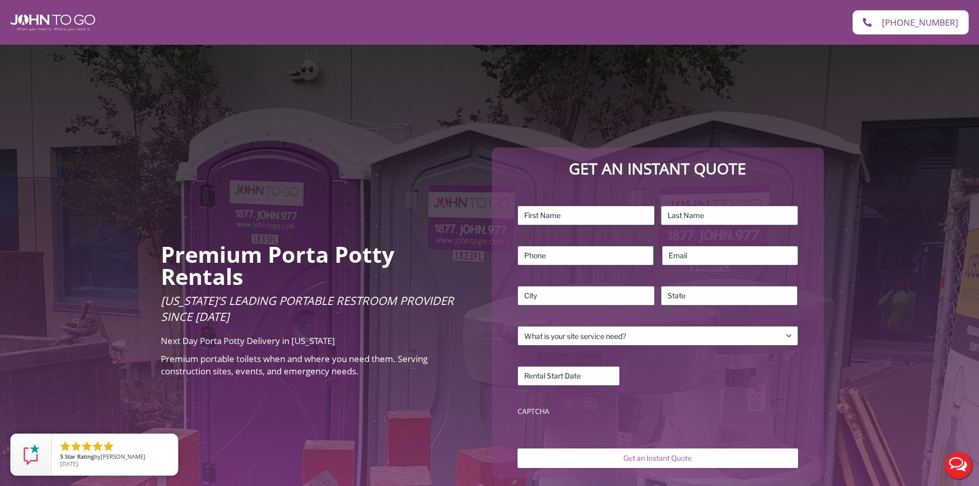  What do you see at coordinates (657, 458) in the screenshot?
I see `input: Get an Instant Quote` at bounding box center [657, 458].